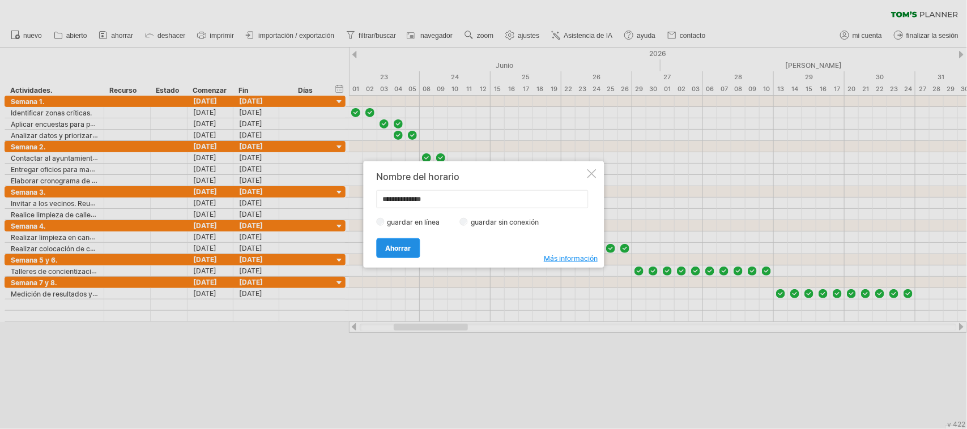 The width and height of the screenshot is (967, 429). I want to click on font: Nombre del horario, so click(418, 177).